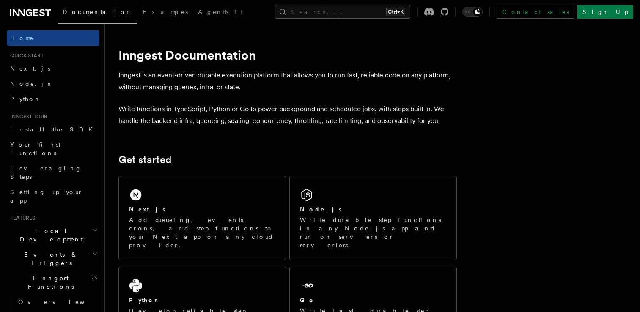  I want to click on span: Events & Triggers, so click(50, 259).